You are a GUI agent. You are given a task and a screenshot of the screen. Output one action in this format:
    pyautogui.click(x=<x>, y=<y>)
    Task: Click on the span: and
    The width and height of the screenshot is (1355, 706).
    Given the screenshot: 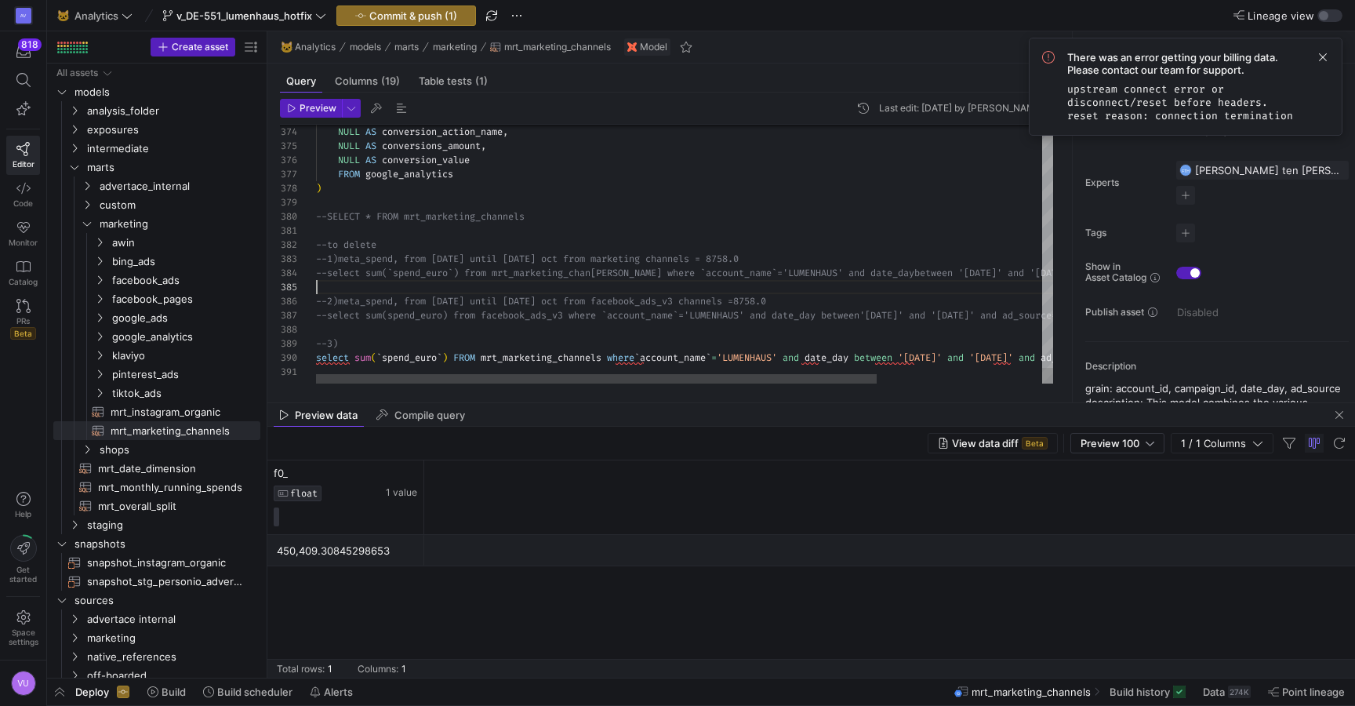 What is the action you would take?
    pyautogui.click(x=1027, y=358)
    